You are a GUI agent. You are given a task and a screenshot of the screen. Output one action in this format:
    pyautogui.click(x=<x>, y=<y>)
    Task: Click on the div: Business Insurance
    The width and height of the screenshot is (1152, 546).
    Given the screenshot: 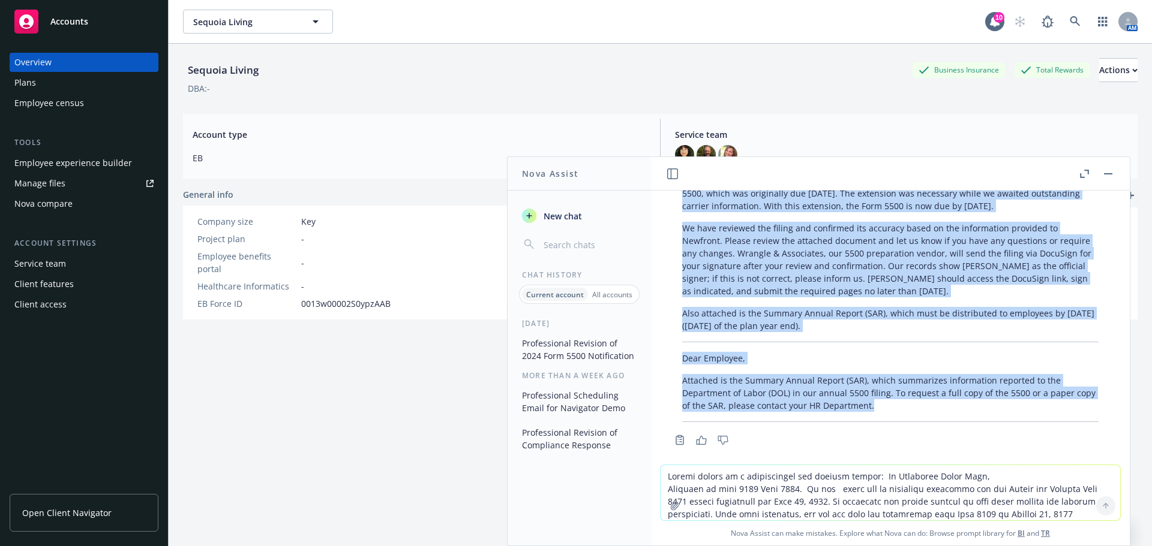 What is the action you would take?
    pyautogui.click(x=958, y=70)
    